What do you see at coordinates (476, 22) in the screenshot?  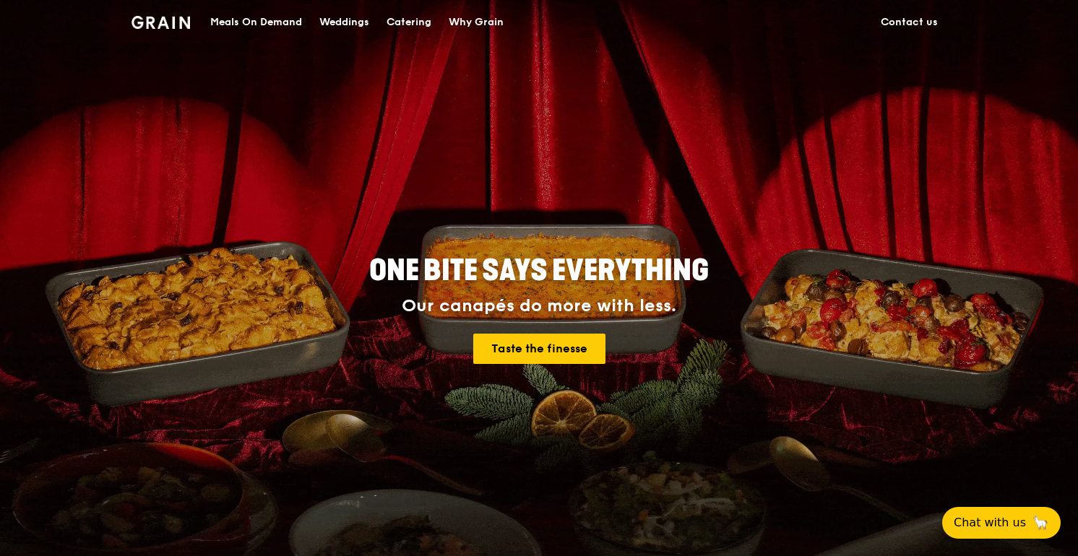 I see `a: Why Grain` at bounding box center [476, 22].